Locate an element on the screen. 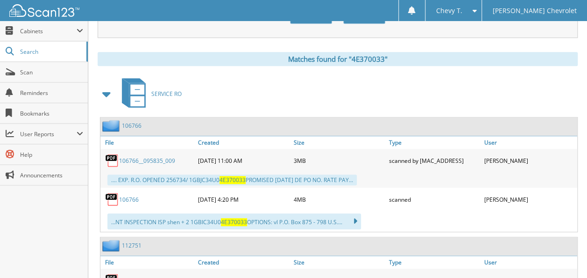 The width and height of the screenshot is (587, 278). span: Announcements is located at coordinates (51, 175).